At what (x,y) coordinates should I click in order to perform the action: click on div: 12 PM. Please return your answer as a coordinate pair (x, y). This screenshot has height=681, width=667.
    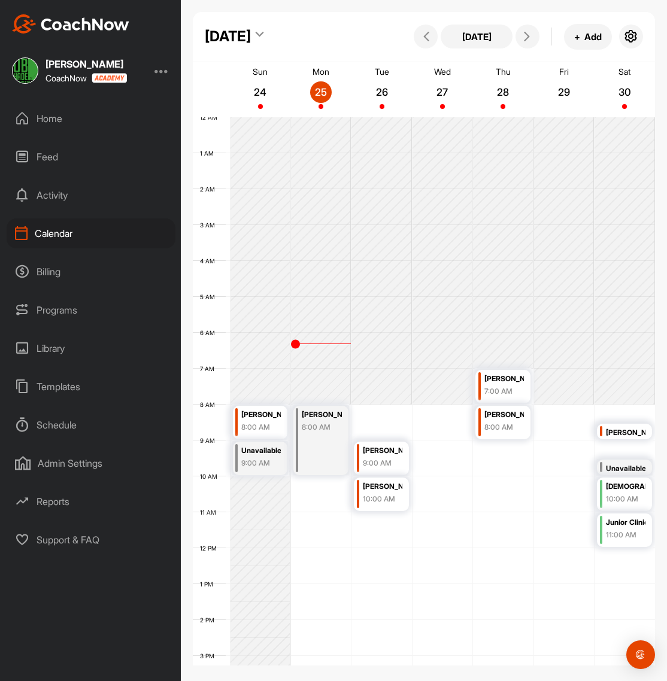
    Looking at the image, I should click on (211, 548).